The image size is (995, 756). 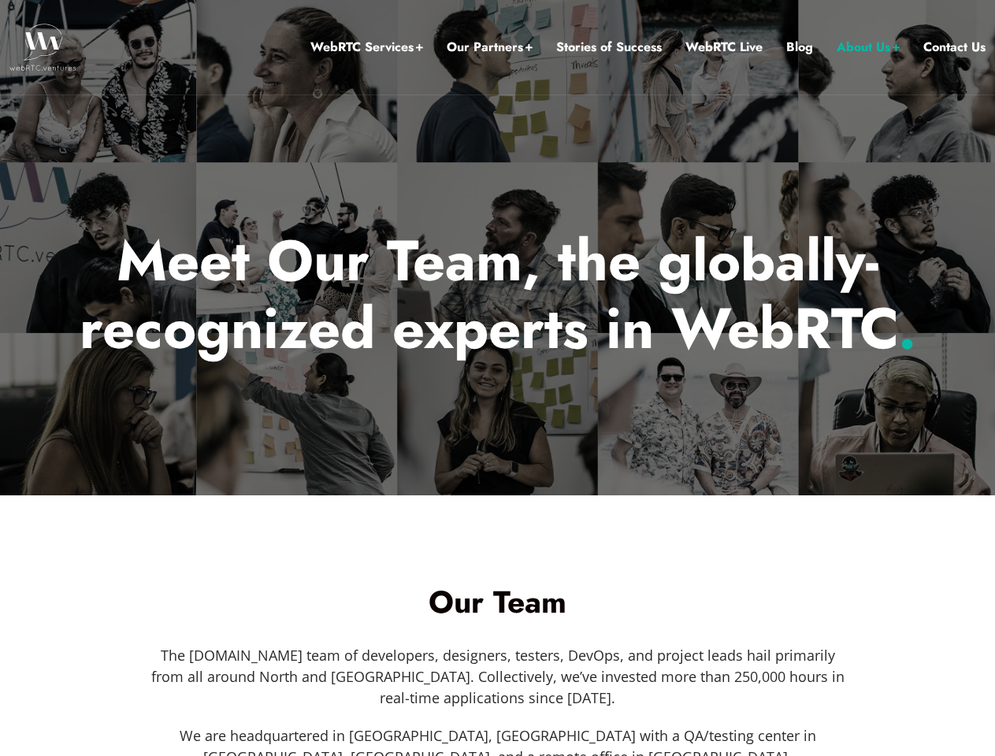 What do you see at coordinates (366, 47) in the screenshot?
I see `a: WebRTC Services` at bounding box center [366, 47].